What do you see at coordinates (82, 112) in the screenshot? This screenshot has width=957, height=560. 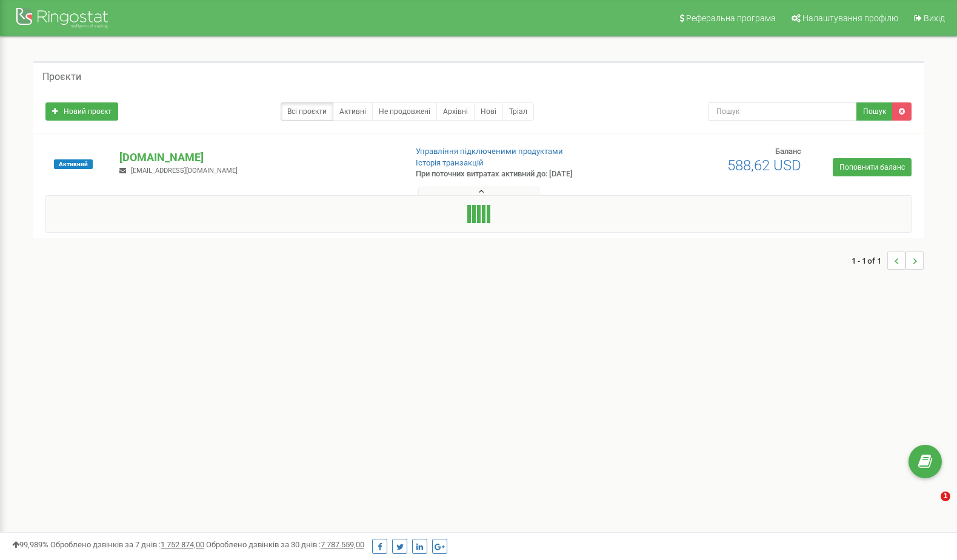 I see `a: Новий проєкт` at bounding box center [82, 112].